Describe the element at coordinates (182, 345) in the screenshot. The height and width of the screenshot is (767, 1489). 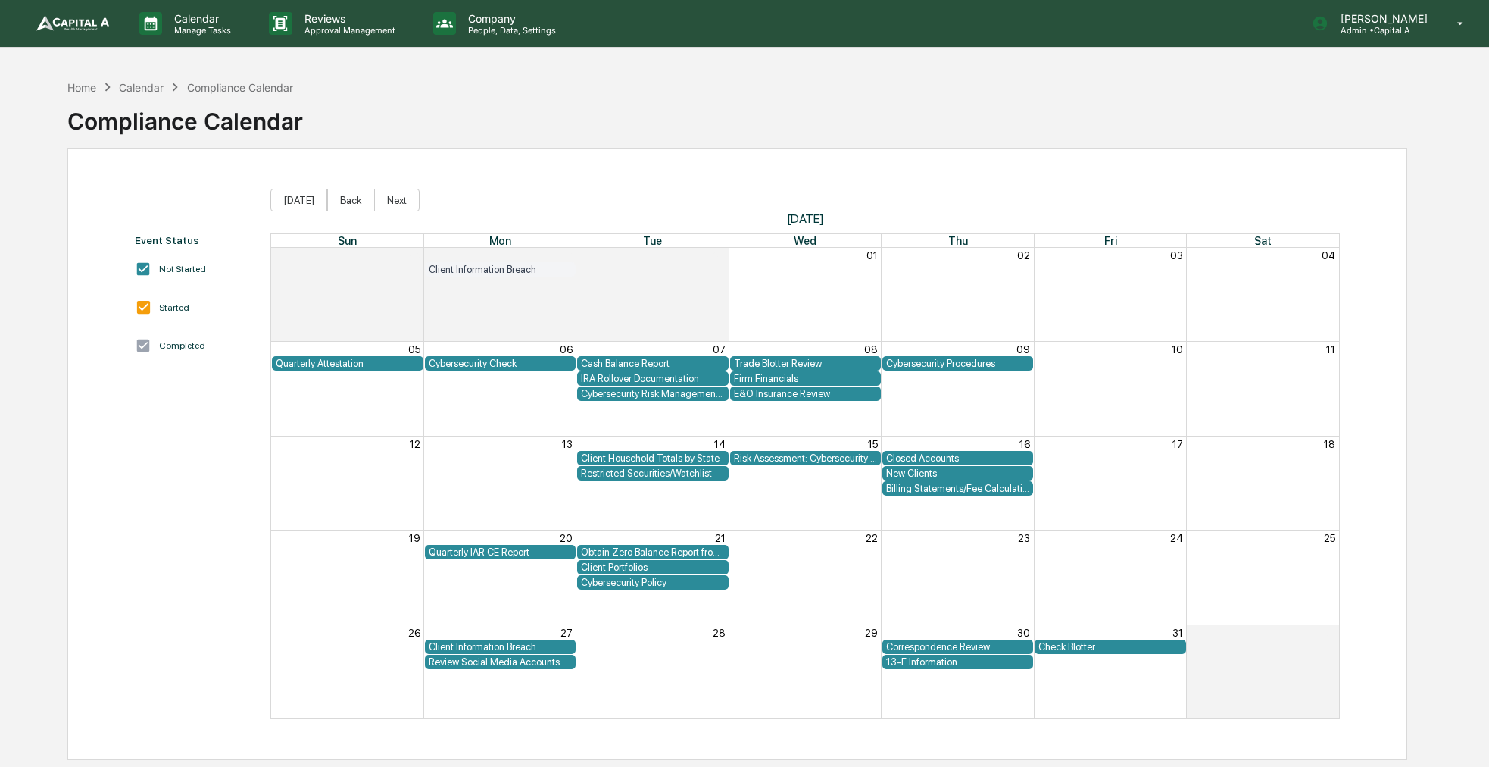
I see `div: Completed` at that location.